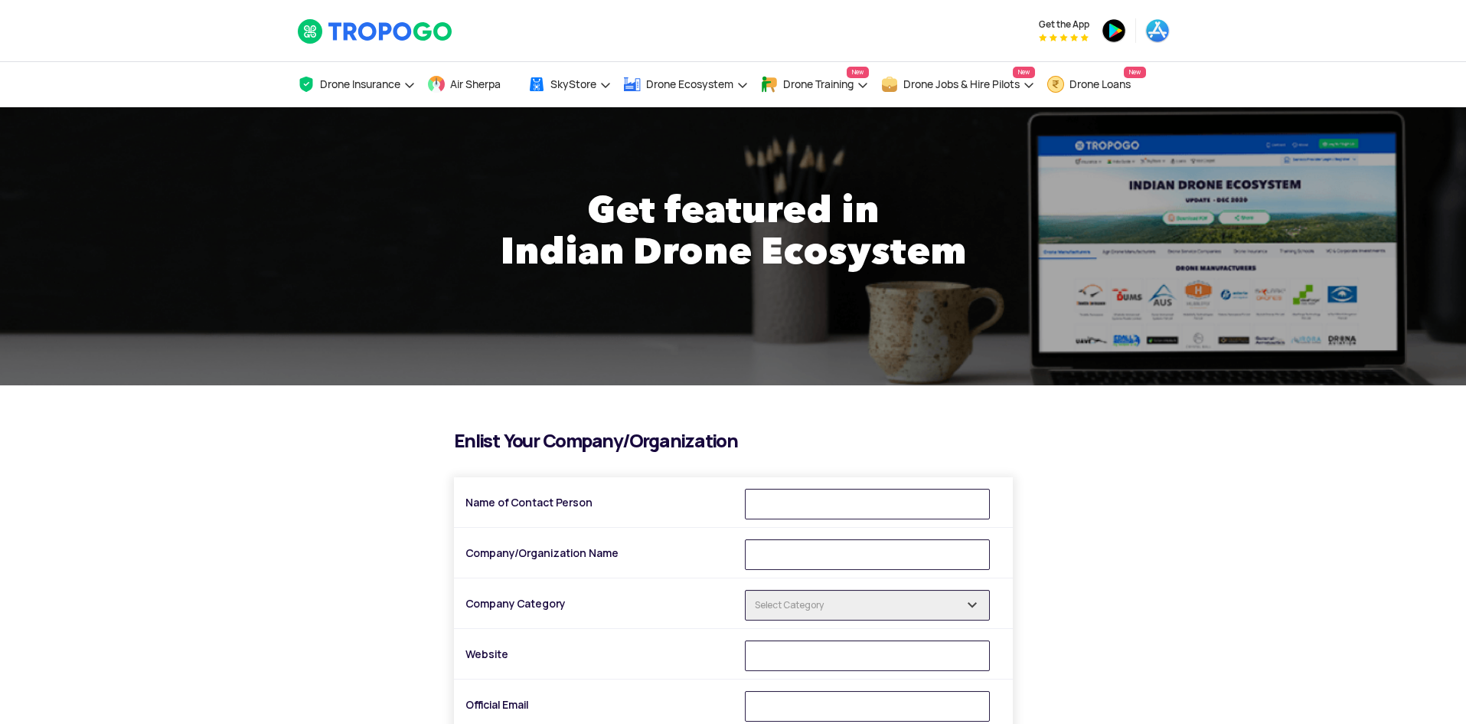 The image size is (1466, 724). Describe the element at coordinates (1064, 25) in the screenshot. I see `span: Get the App` at that location.